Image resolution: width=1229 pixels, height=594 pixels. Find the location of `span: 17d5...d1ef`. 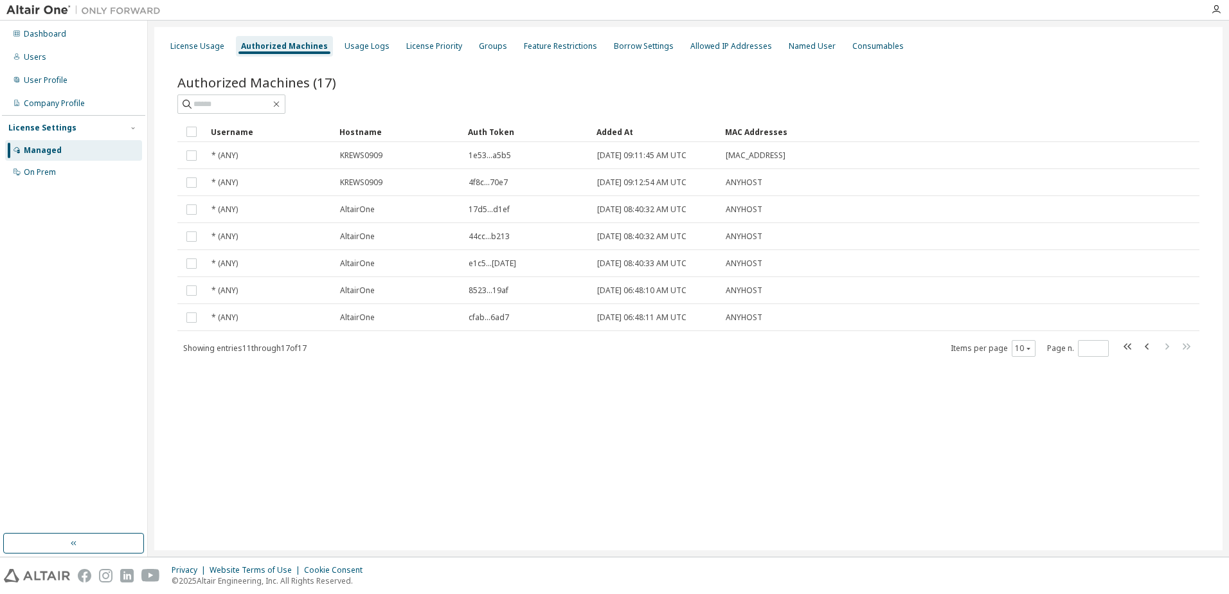

span: 17d5...d1ef is located at coordinates (489, 210).